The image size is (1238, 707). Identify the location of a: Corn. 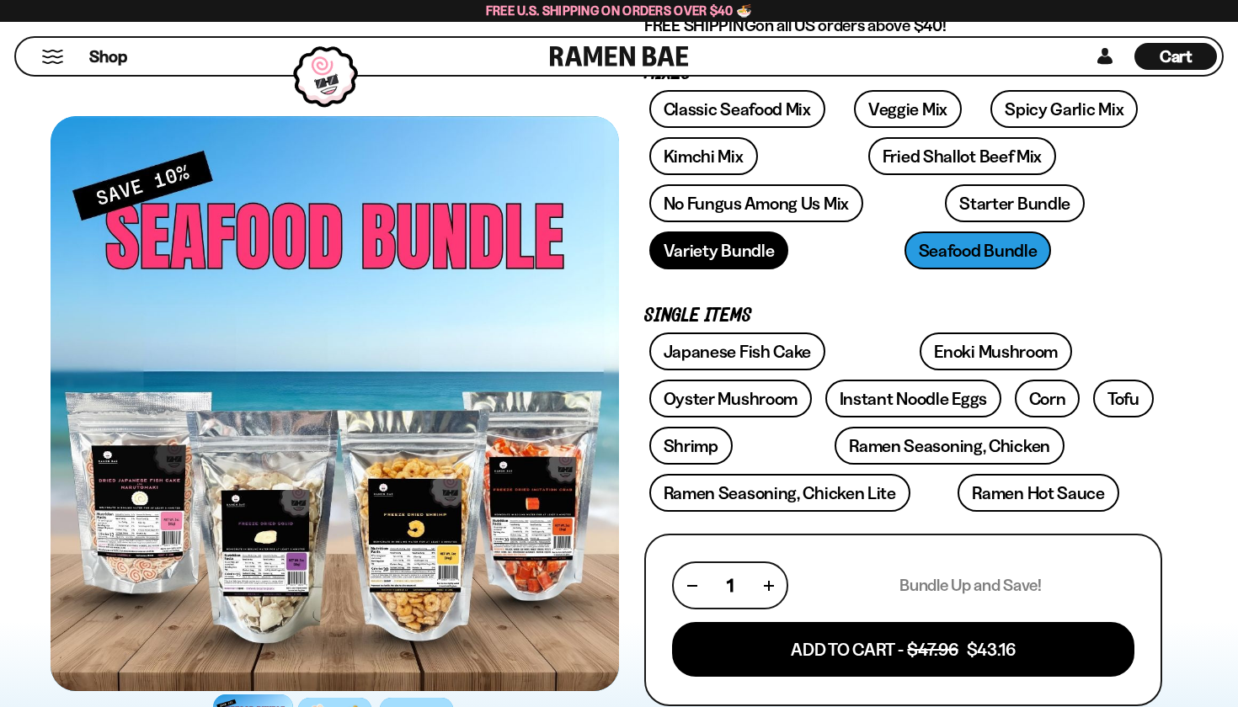
(1047, 398).